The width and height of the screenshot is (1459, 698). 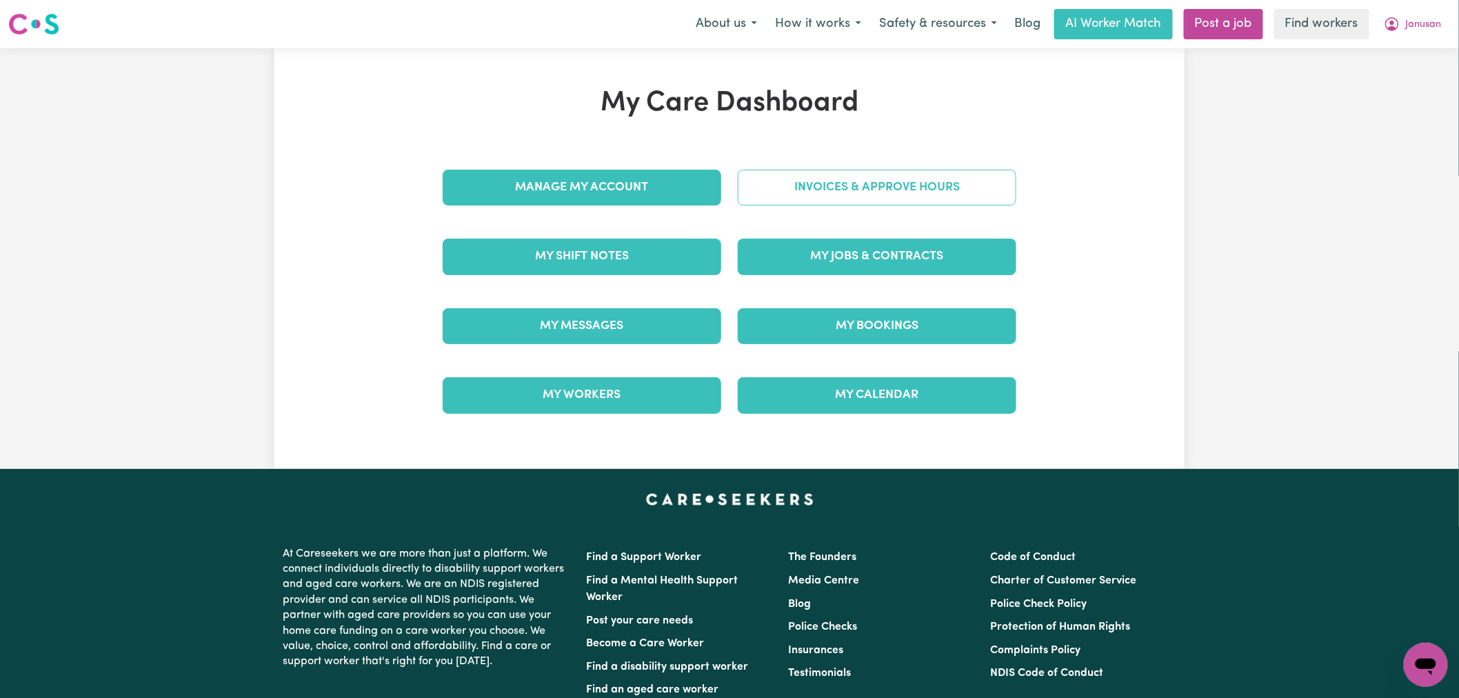 What do you see at coordinates (818, 24) in the screenshot?
I see `button: How it works` at bounding box center [818, 24].